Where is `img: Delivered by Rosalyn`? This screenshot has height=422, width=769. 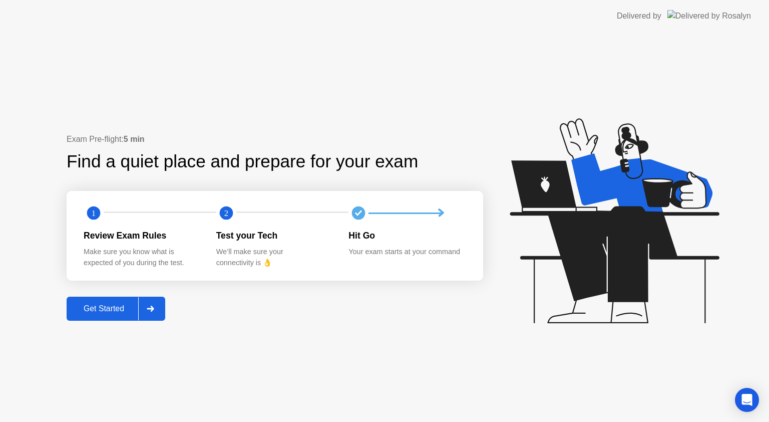
img: Delivered by Rosalyn is located at coordinates (709, 16).